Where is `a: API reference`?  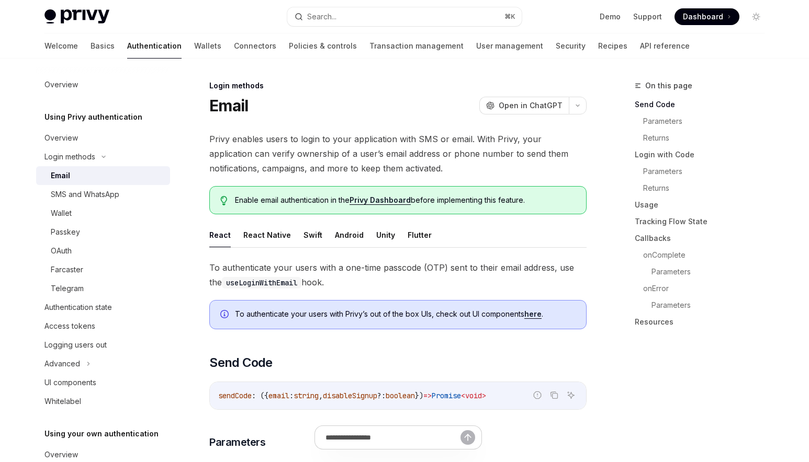
a: API reference is located at coordinates (664, 46).